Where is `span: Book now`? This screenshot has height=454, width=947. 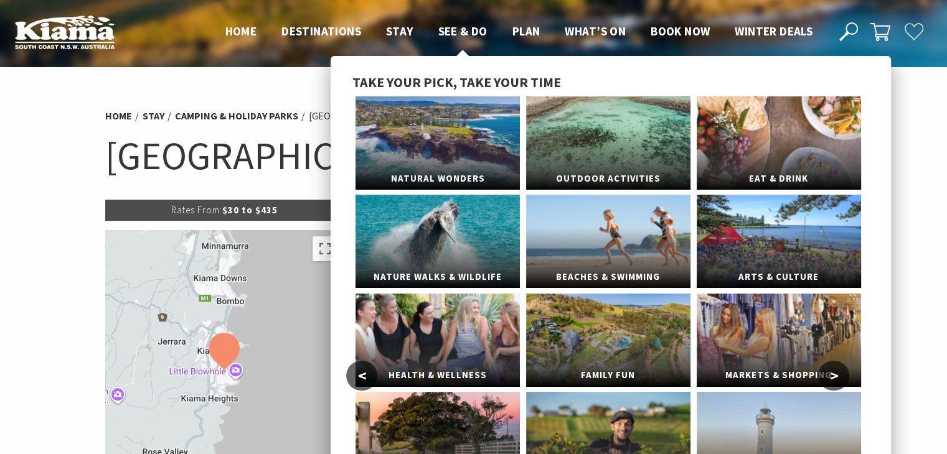
span: Book now is located at coordinates (680, 31).